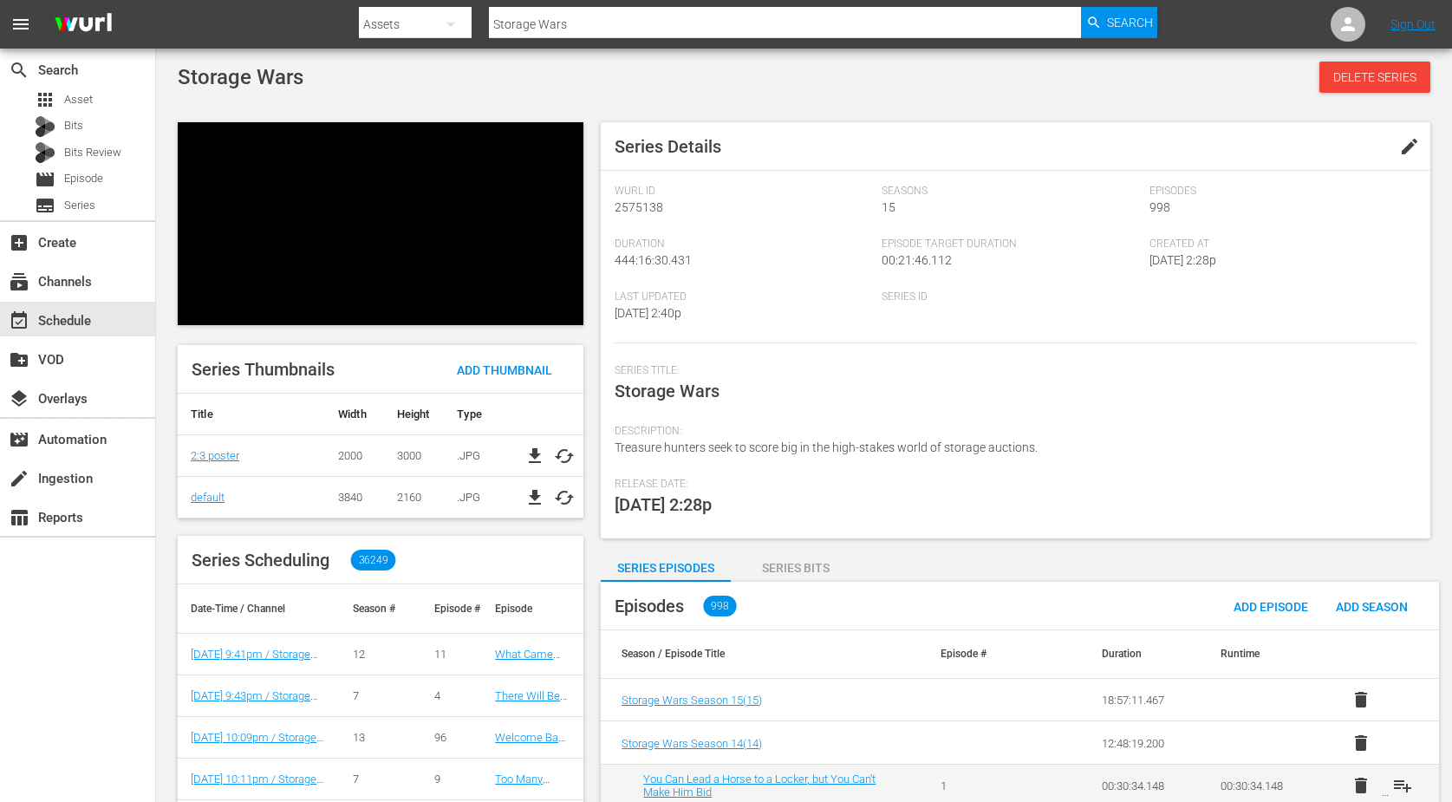 This screenshot has width=1452, height=802. What do you see at coordinates (1141, 743) in the screenshot?
I see `td: 12:48:19.200` at bounding box center [1141, 743].